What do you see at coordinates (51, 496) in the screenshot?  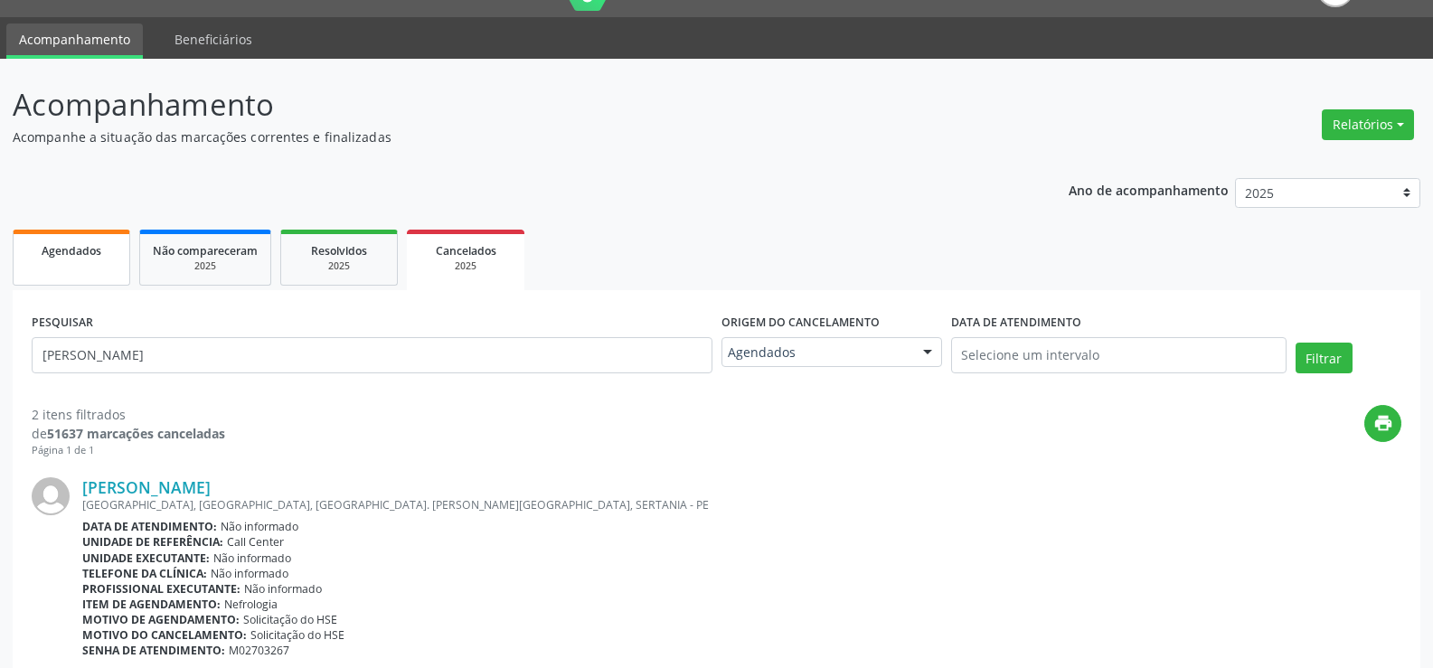 I see `img: img` at bounding box center [51, 496].